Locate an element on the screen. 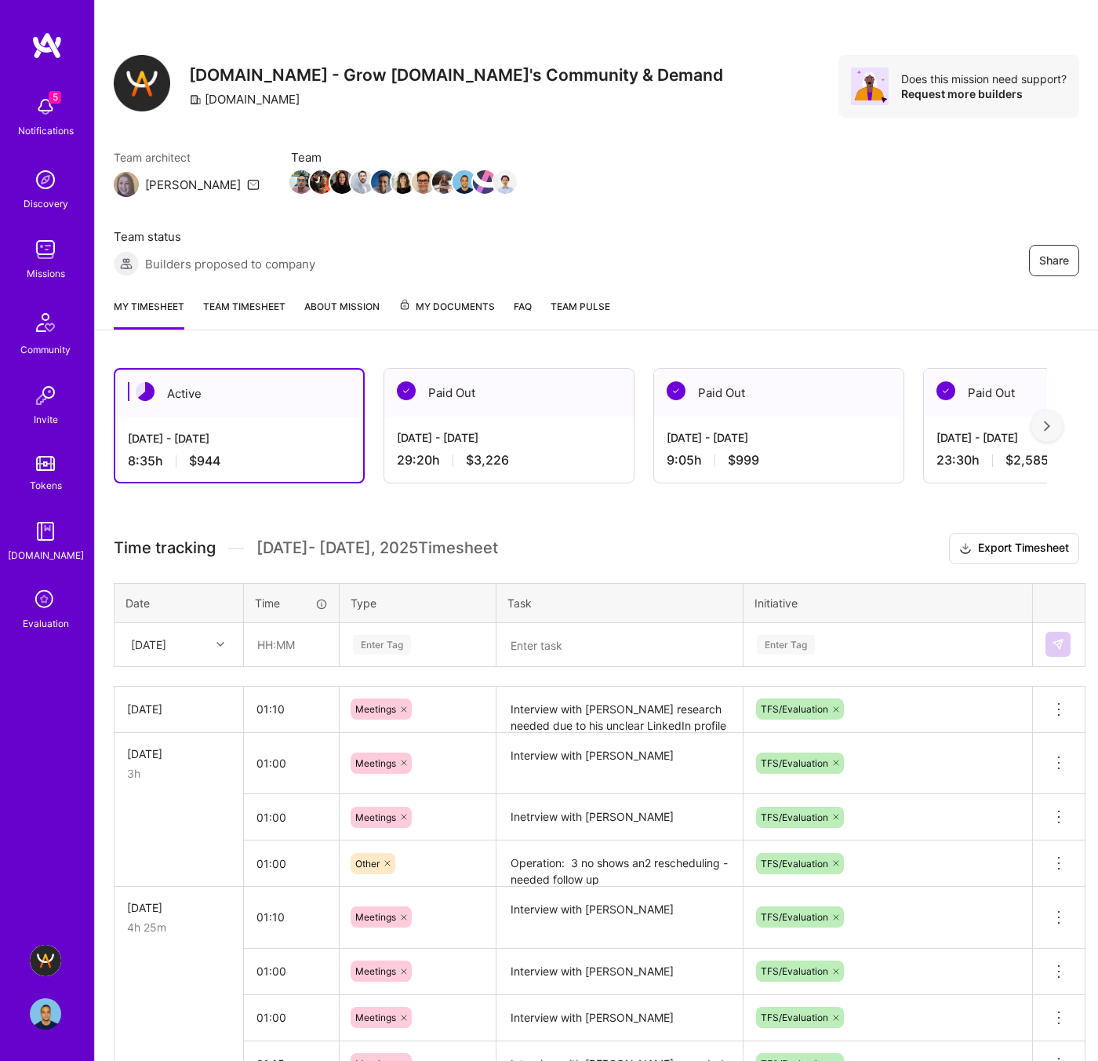 Image resolution: width=1098 pixels, height=1061 pixels. button: Share is located at coordinates (1055, 261).